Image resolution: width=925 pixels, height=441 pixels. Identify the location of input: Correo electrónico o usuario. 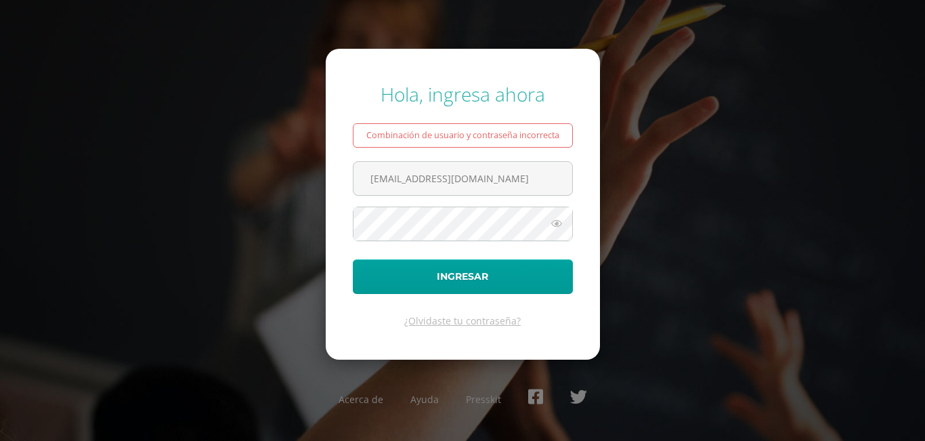
(463, 178).